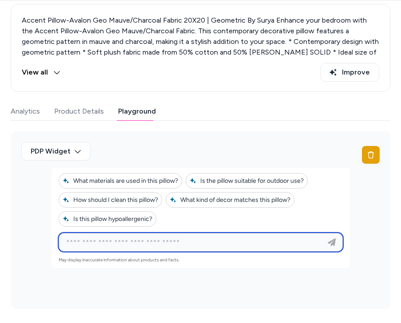 The image size is (401, 323). Describe the element at coordinates (350, 72) in the screenshot. I see `button: Improve` at that location.